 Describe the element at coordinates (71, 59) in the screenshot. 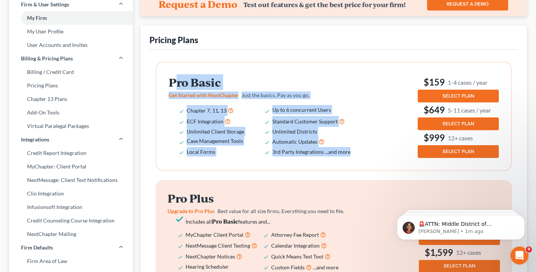

I see `a: Billing & Pricing Plans` at that location.